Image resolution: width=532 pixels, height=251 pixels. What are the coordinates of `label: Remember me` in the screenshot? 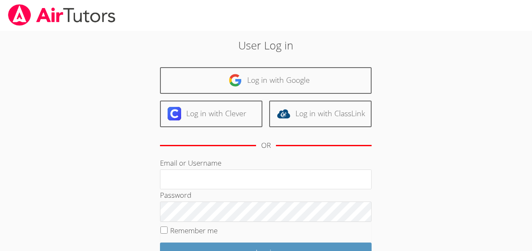 It's located at (194, 231).